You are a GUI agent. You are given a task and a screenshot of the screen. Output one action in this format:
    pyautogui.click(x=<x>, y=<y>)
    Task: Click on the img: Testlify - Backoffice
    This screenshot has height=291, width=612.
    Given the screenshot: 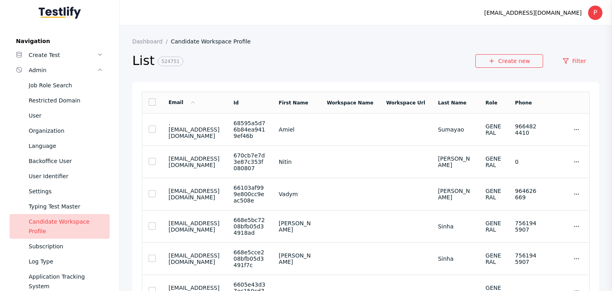 What is the action you would take?
    pyautogui.click(x=60, y=12)
    